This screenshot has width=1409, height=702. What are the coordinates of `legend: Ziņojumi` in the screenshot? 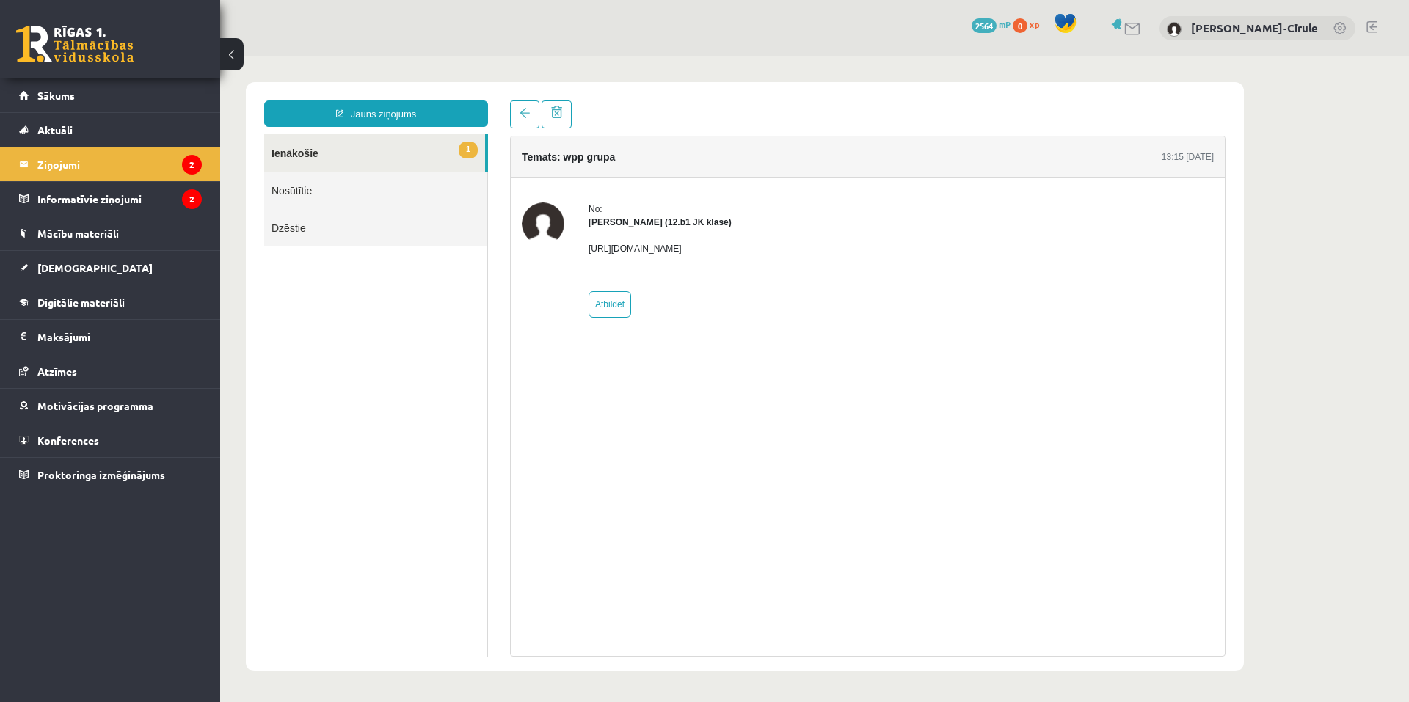 It's located at (120, 164).